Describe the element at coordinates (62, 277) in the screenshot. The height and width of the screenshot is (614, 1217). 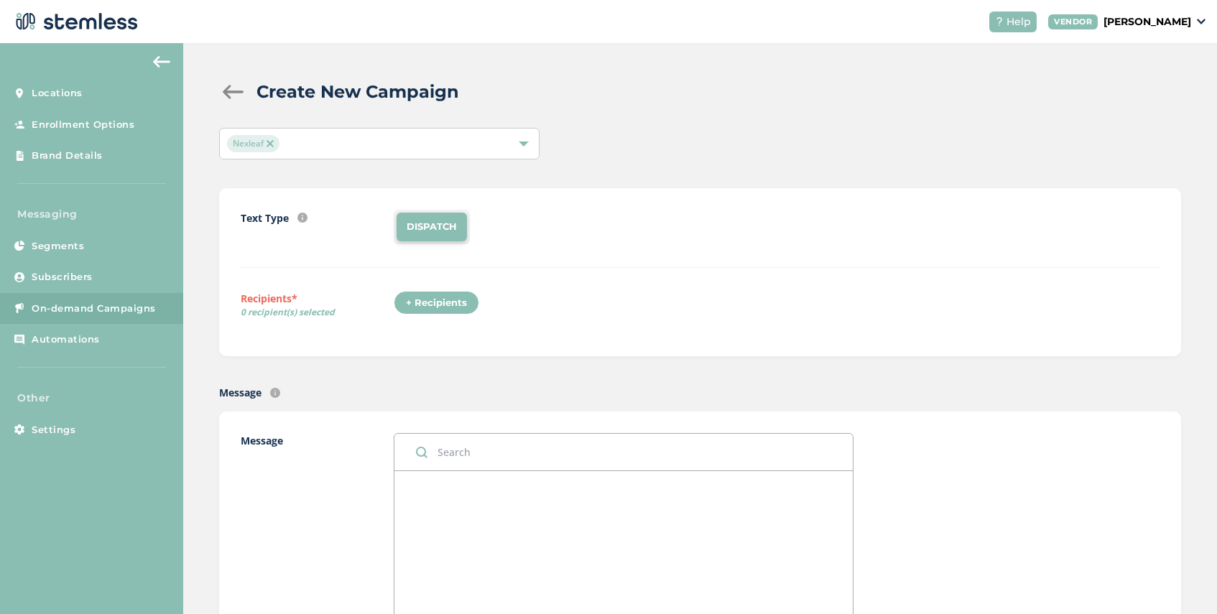
I see `span: Subscribers` at that location.